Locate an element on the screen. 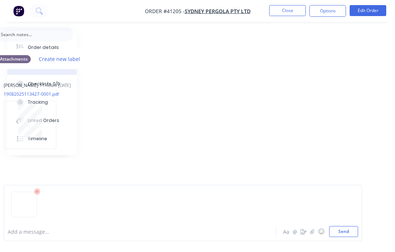 This screenshot has width=395, height=252. a: Sydney Pergola Pty Ltd is located at coordinates (217, 11).